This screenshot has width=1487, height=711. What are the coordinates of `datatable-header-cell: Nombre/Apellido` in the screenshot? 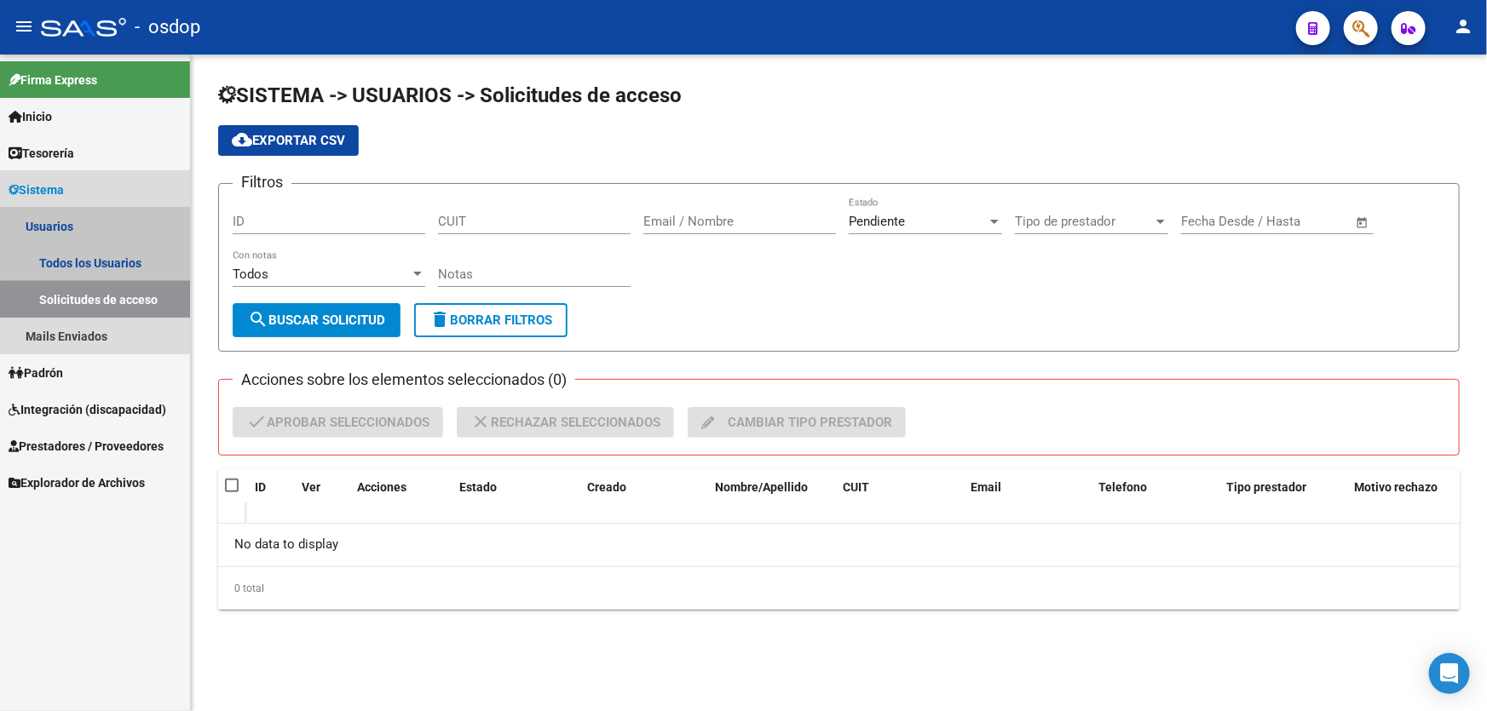 It's located at (772, 498).